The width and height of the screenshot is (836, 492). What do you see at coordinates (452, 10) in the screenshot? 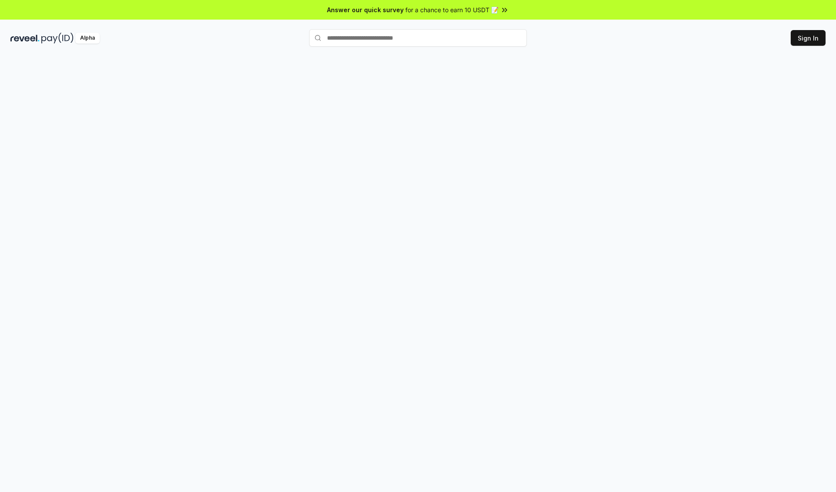
I see `span: for a chance to earn 10 USDT 📝` at bounding box center [452, 10].